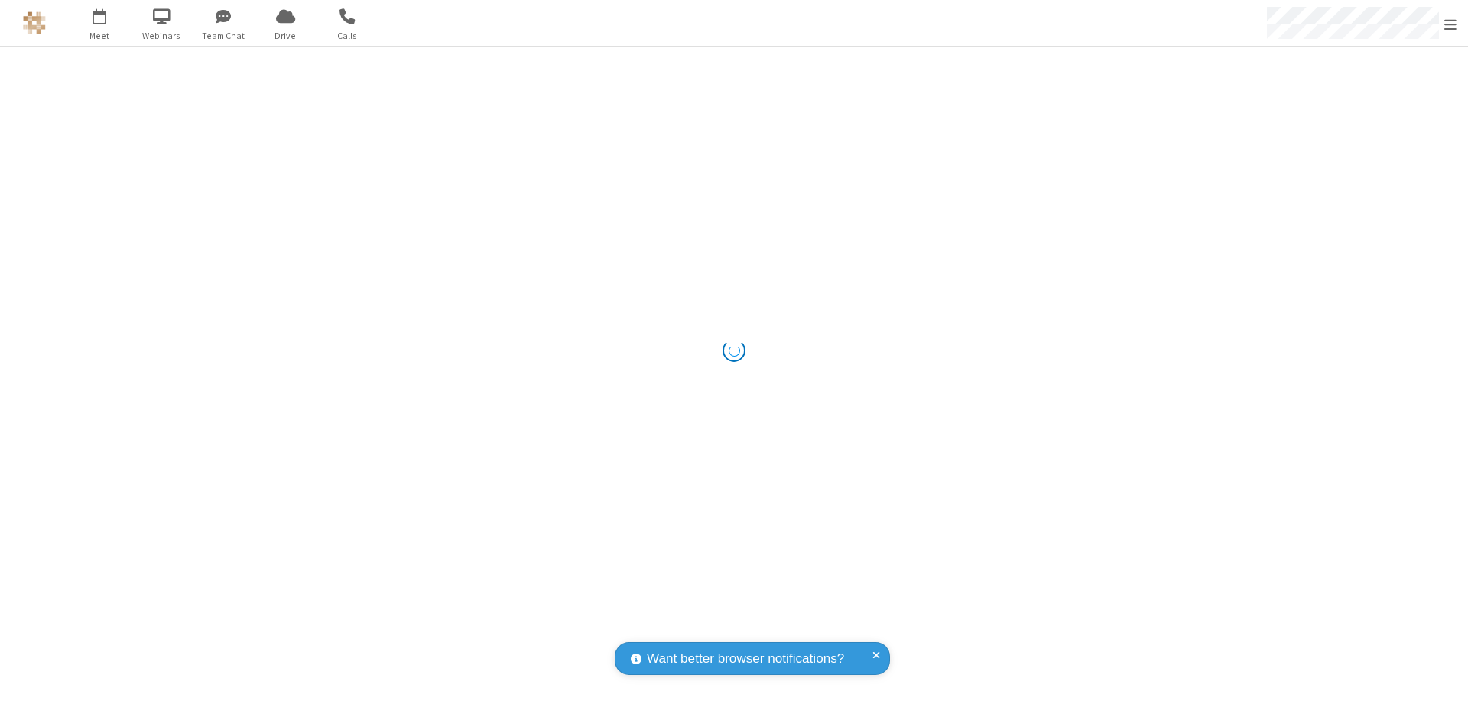  Describe the element at coordinates (99, 36) in the screenshot. I see `span: Meet` at that location.